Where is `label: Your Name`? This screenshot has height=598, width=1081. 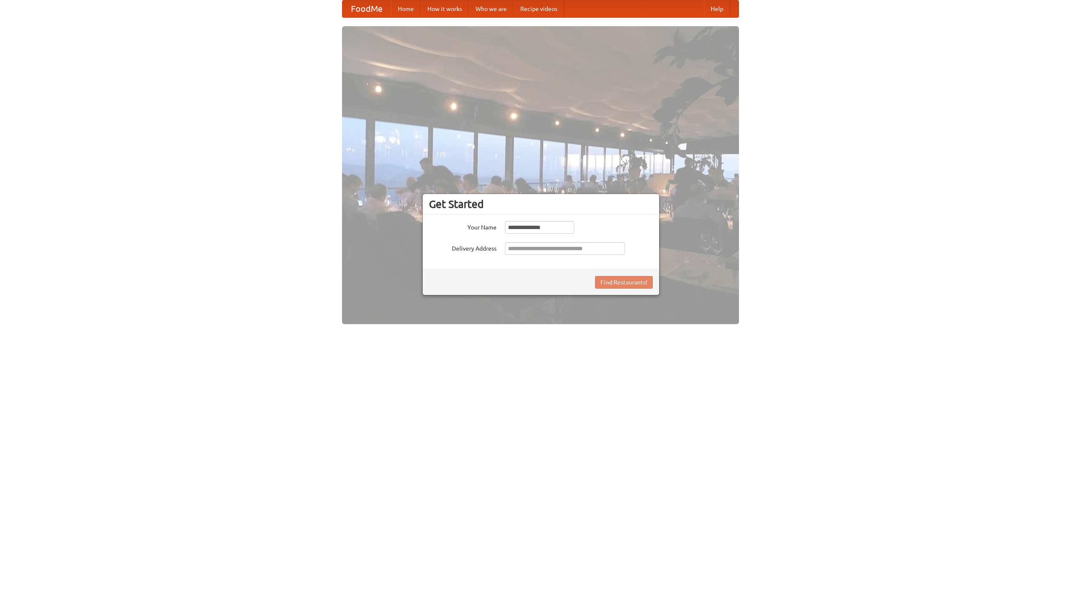 label: Your Name is located at coordinates (463, 226).